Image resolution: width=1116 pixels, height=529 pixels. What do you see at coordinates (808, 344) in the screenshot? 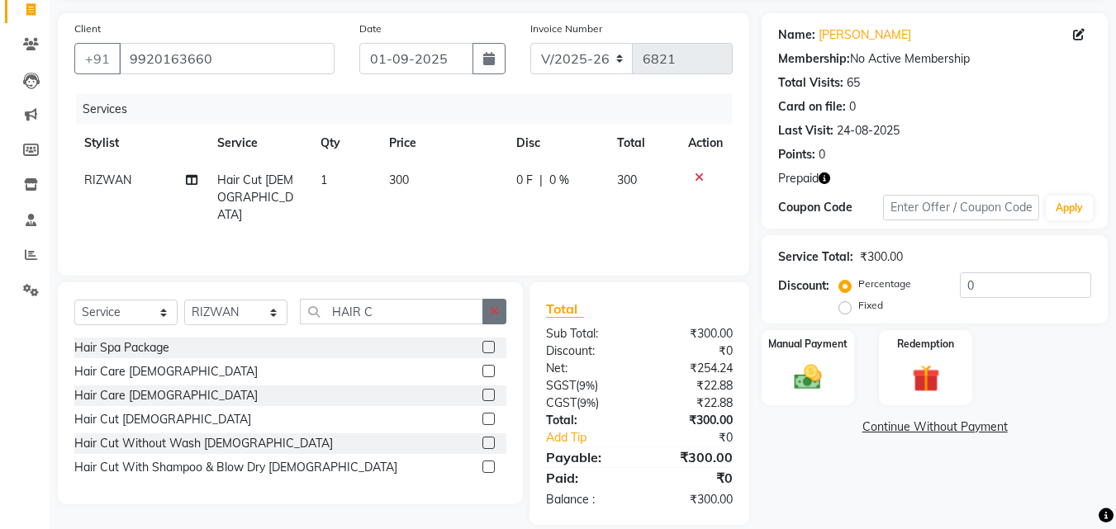
I see `label: Manual Payment` at bounding box center [808, 344].